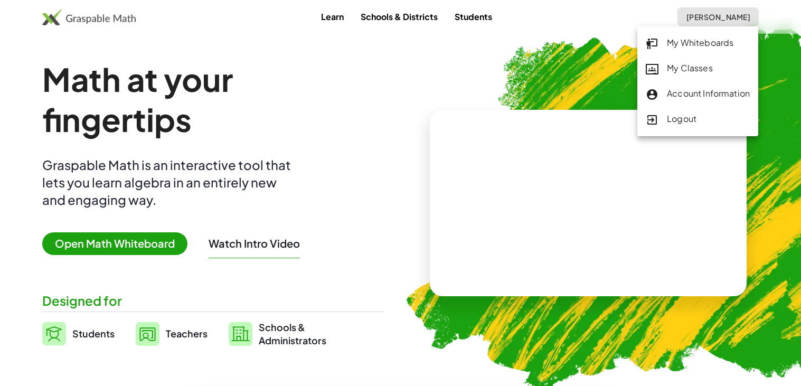 This screenshot has height=386, width=801. Describe the element at coordinates (115, 243) in the screenshot. I see `span: Open Math Whiteboard` at that location.